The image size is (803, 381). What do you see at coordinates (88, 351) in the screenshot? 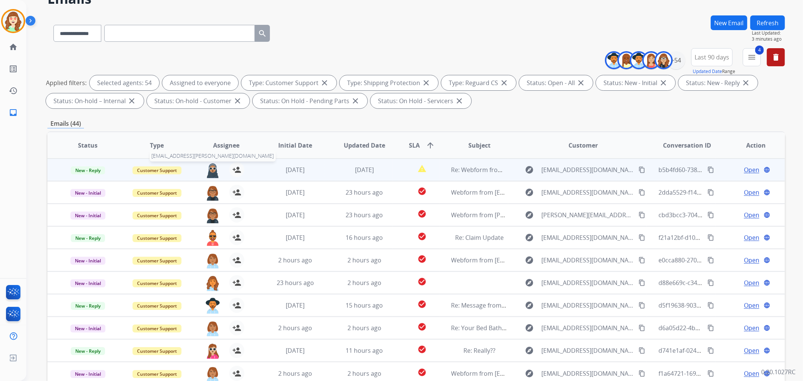
I see `span: New - Reply` at bounding box center [88, 351].